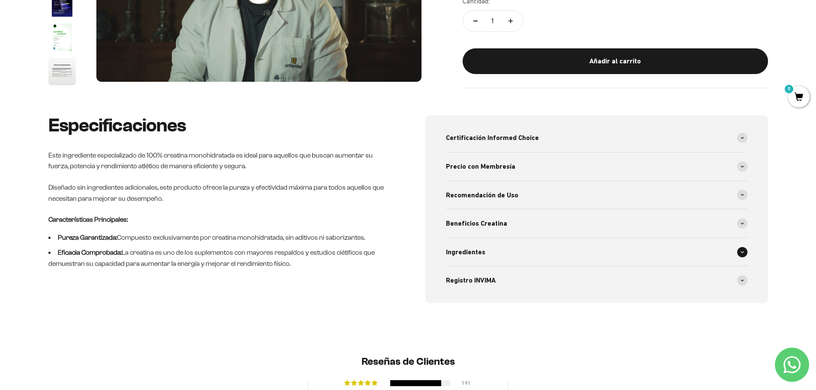  What do you see at coordinates (87, 237) in the screenshot?
I see `strong: Pureza Garantizada:` at bounding box center [87, 237].